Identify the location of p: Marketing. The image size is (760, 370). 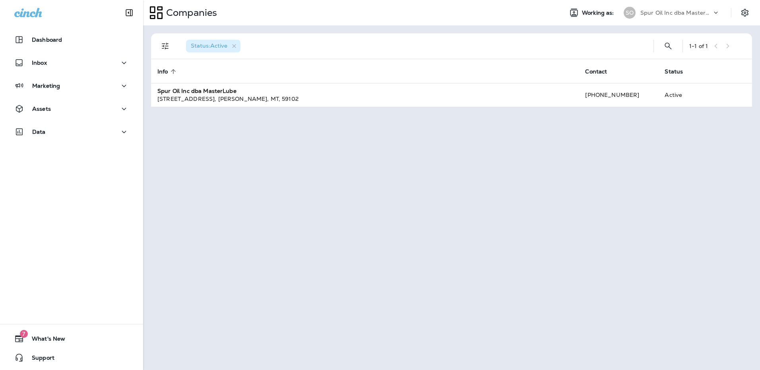
(46, 86).